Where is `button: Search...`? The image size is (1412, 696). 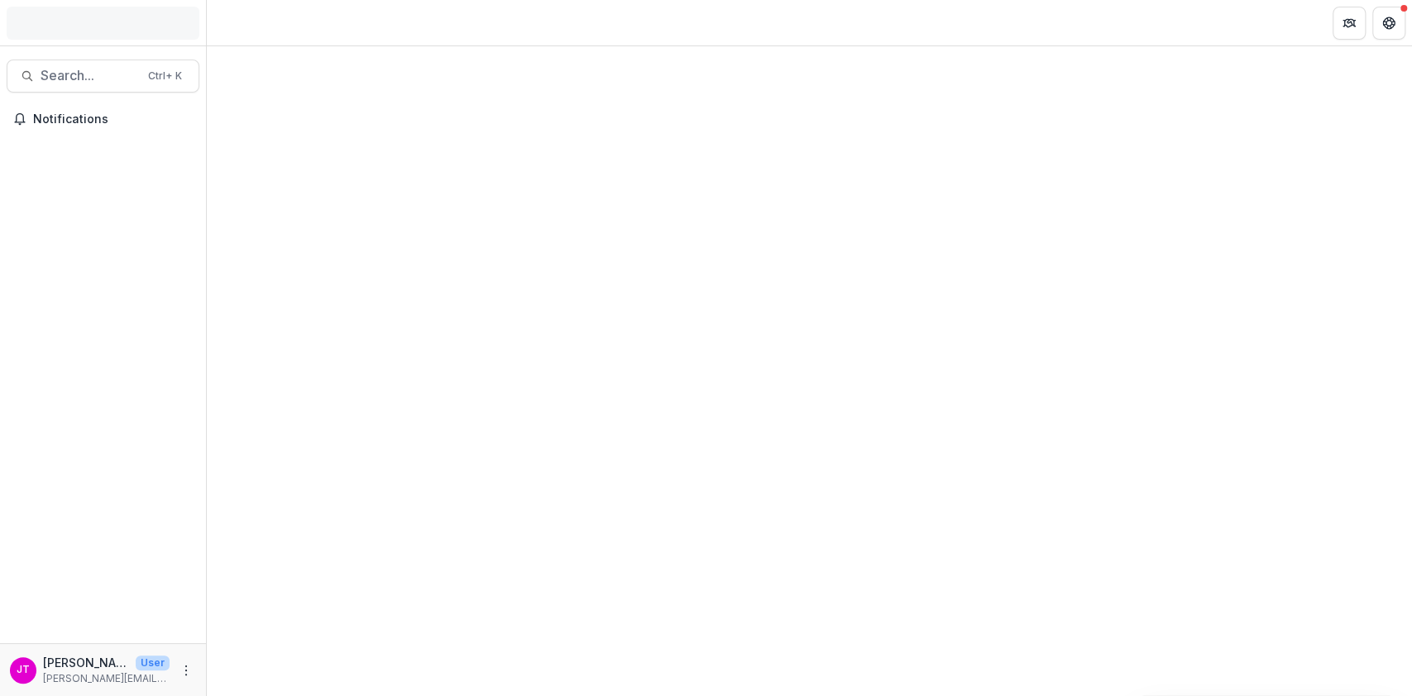 button: Search... is located at coordinates (103, 76).